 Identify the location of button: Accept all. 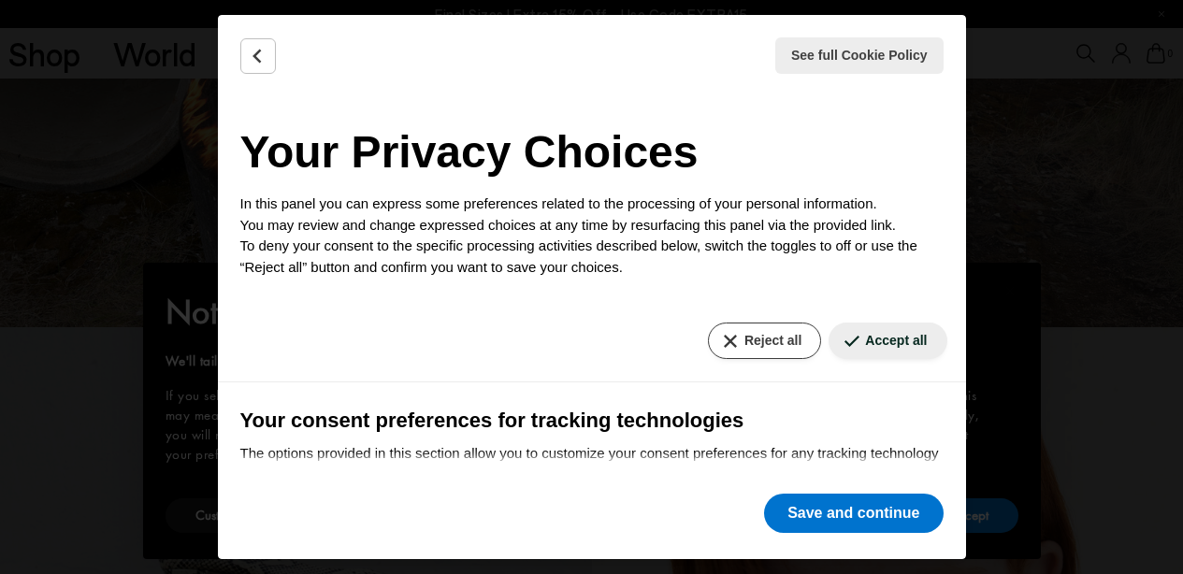
(887, 340).